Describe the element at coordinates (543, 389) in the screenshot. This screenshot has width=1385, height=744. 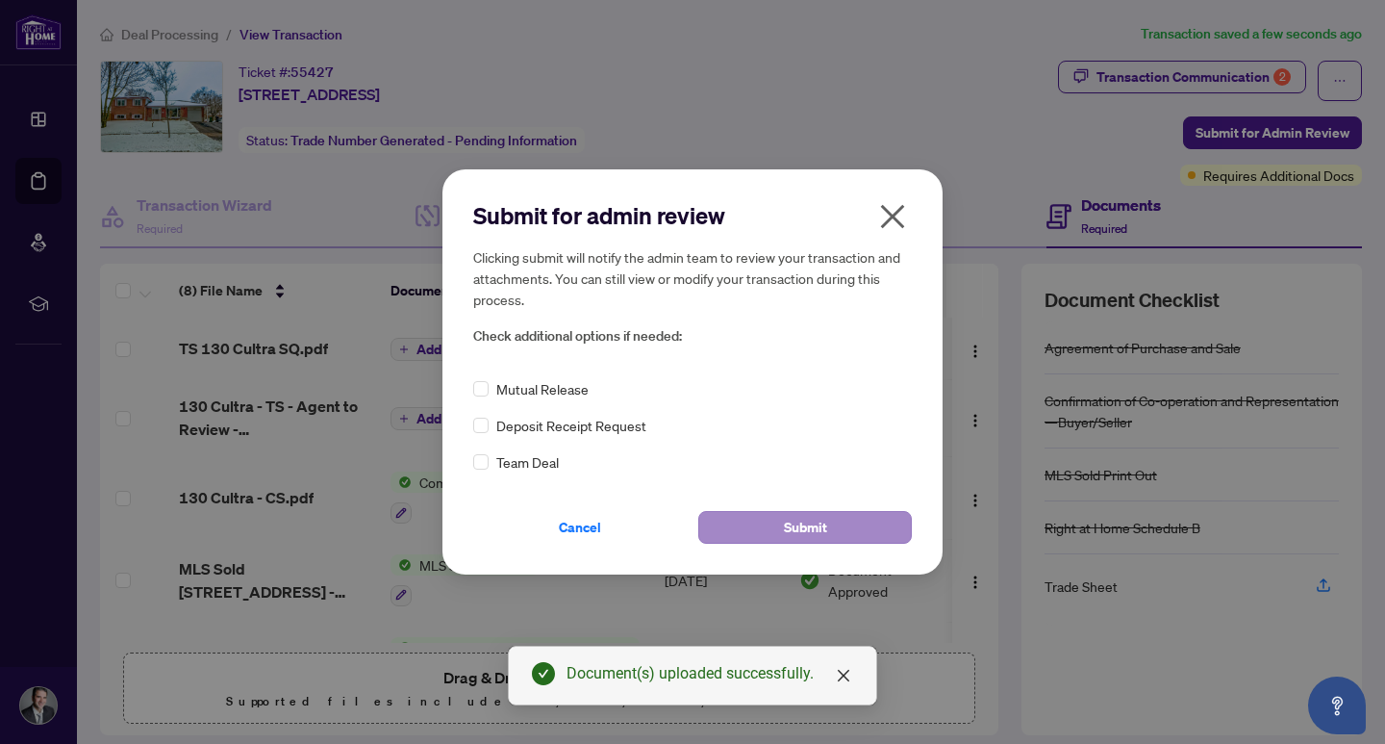
I see `span: Mutual Release` at that location.